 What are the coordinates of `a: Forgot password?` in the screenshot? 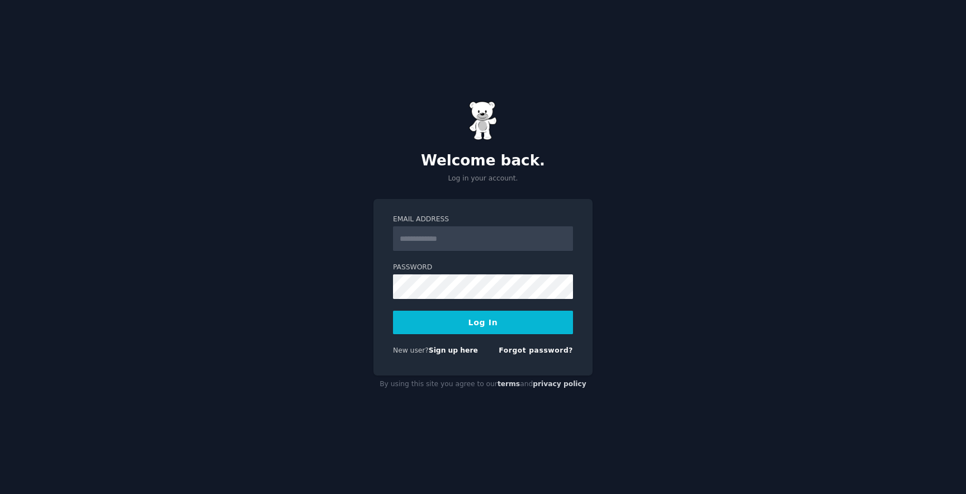 It's located at (535, 350).